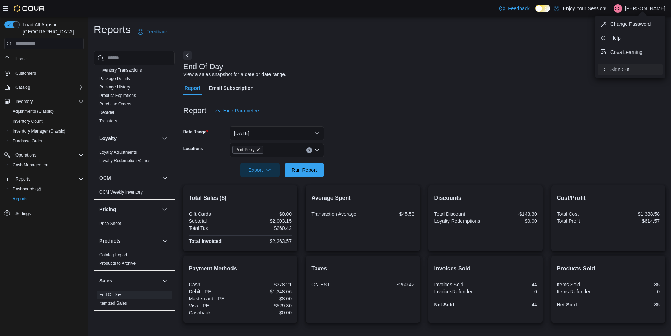 The image size is (671, 336). Describe the element at coordinates (248, 150) in the screenshot. I see `span: Port Perry` at that location.